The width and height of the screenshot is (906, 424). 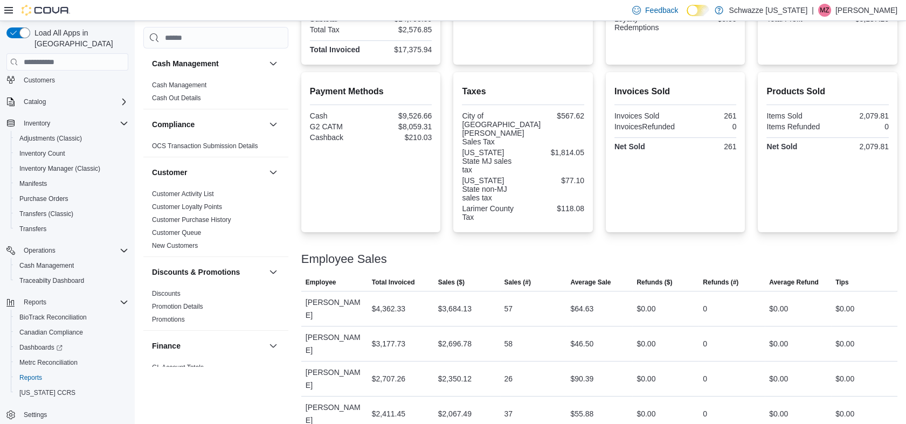 I want to click on a: Dashboards, so click(x=41, y=347).